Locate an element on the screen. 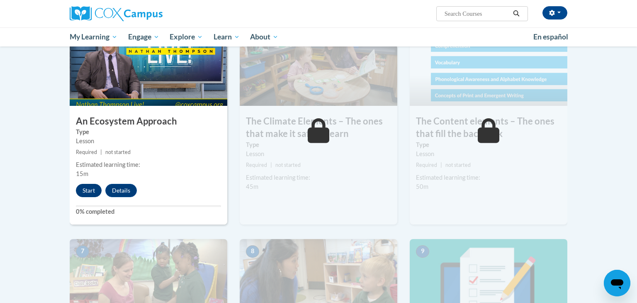 The height and width of the screenshot is (303, 637). button: Start is located at coordinates (89, 190).